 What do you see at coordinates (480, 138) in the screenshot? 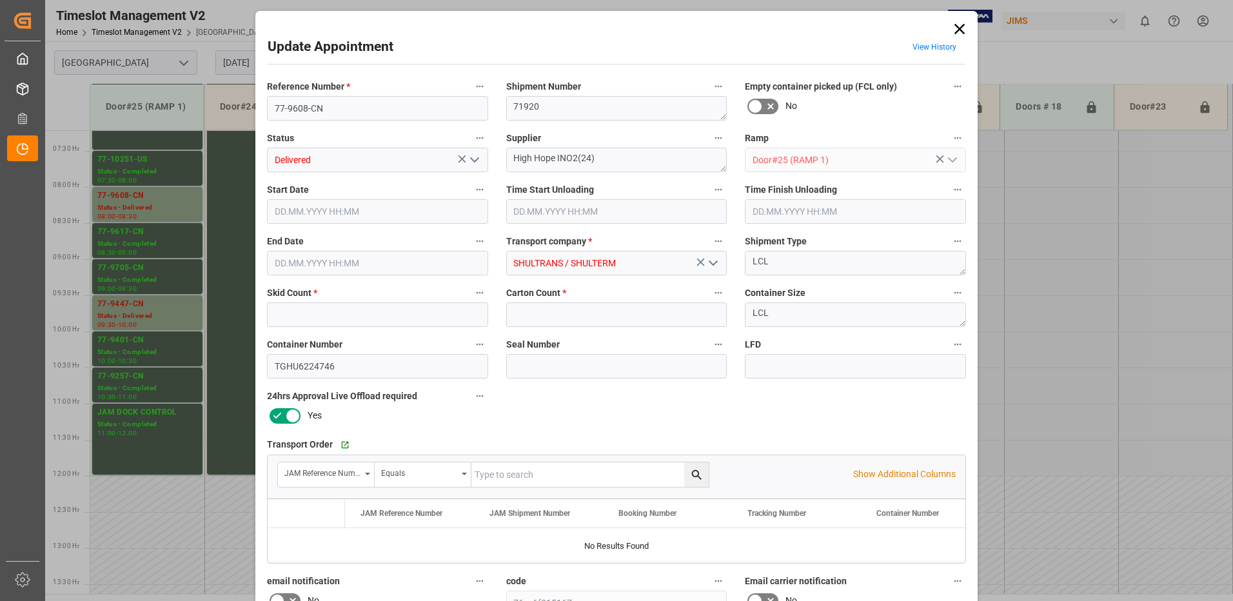
I see `button: Status` at bounding box center [480, 138].